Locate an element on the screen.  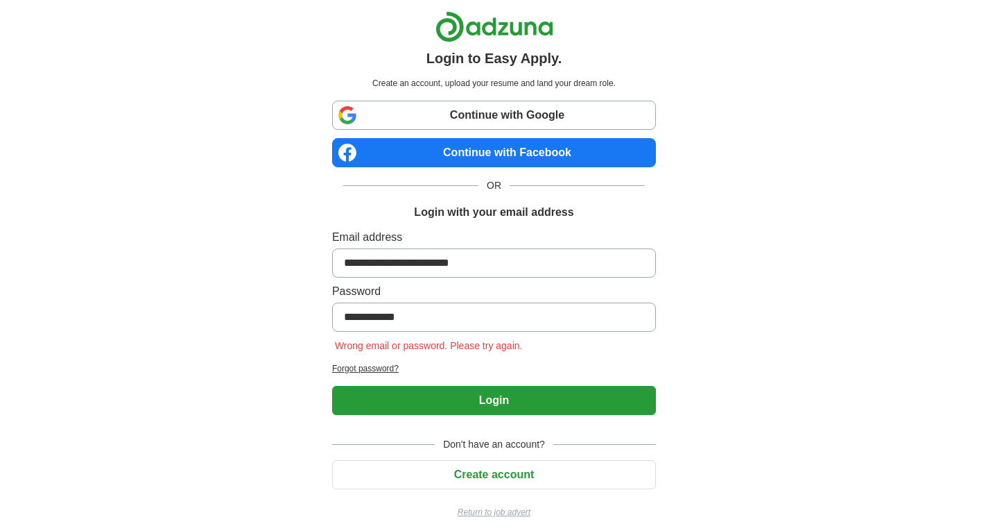
span: Wrong email or password. Please try again. is located at coordinates (429, 345).